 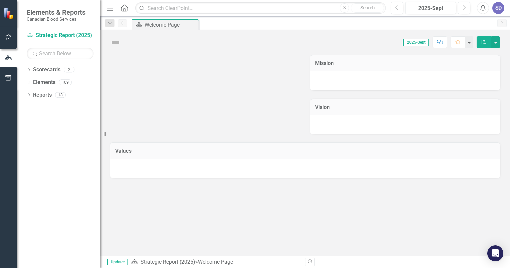 What do you see at coordinates (405, 63) in the screenshot?
I see `h3: Mission` at bounding box center [405, 63].